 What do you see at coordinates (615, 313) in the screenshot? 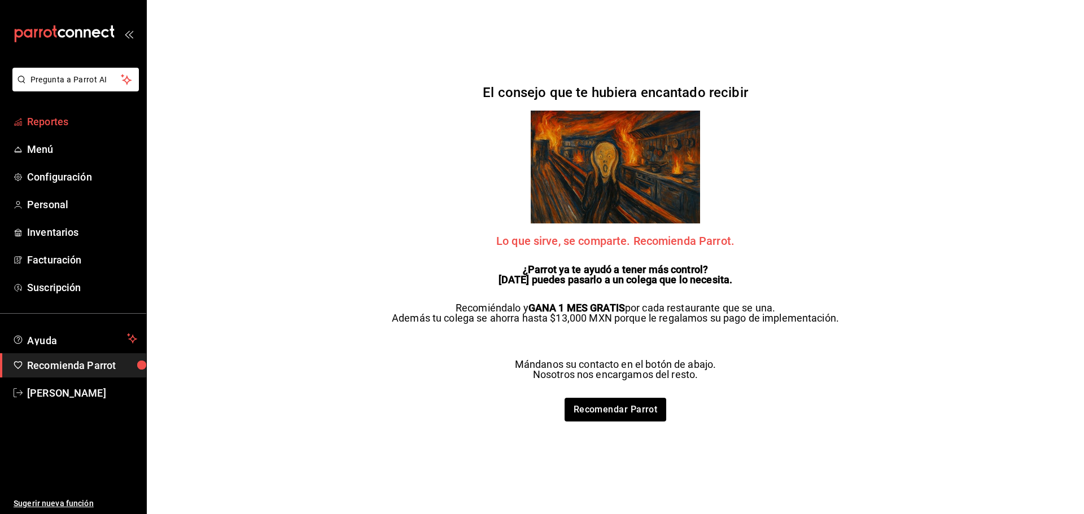
I see `p: Recomiéndalo y por cada restaurante que se una. Además tu colega se ahorra hasta $13,000 MXN porq...` at bounding box center [615, 313].